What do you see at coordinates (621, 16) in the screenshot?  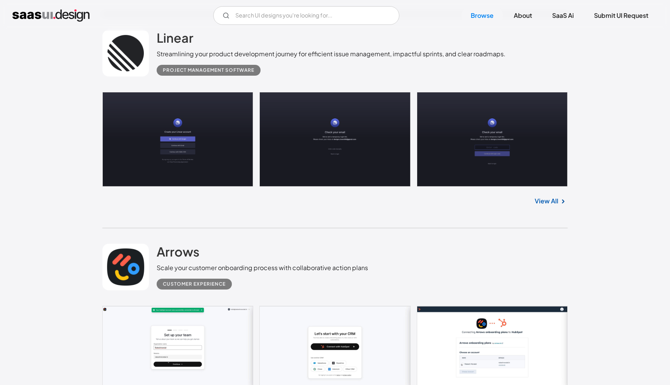 I see `a: Submit UI Request` at bounding box center [621, 16].